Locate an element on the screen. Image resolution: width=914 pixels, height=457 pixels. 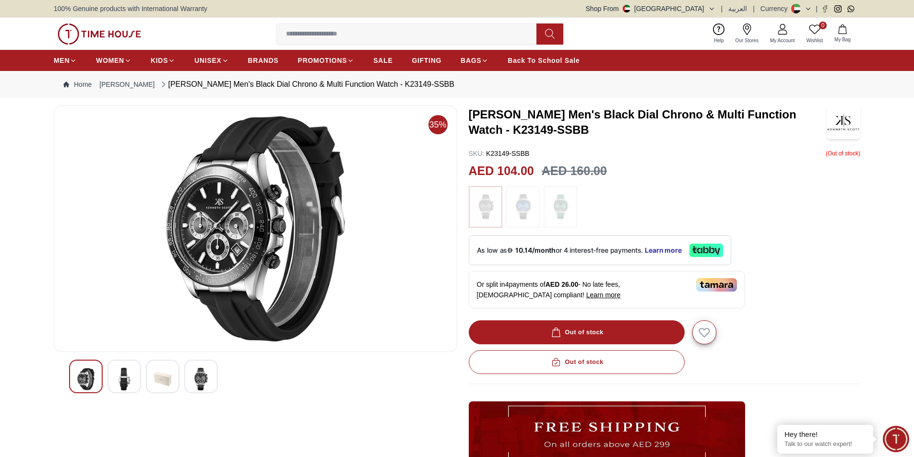
span: SKU : is located at coordinates (477, 154).